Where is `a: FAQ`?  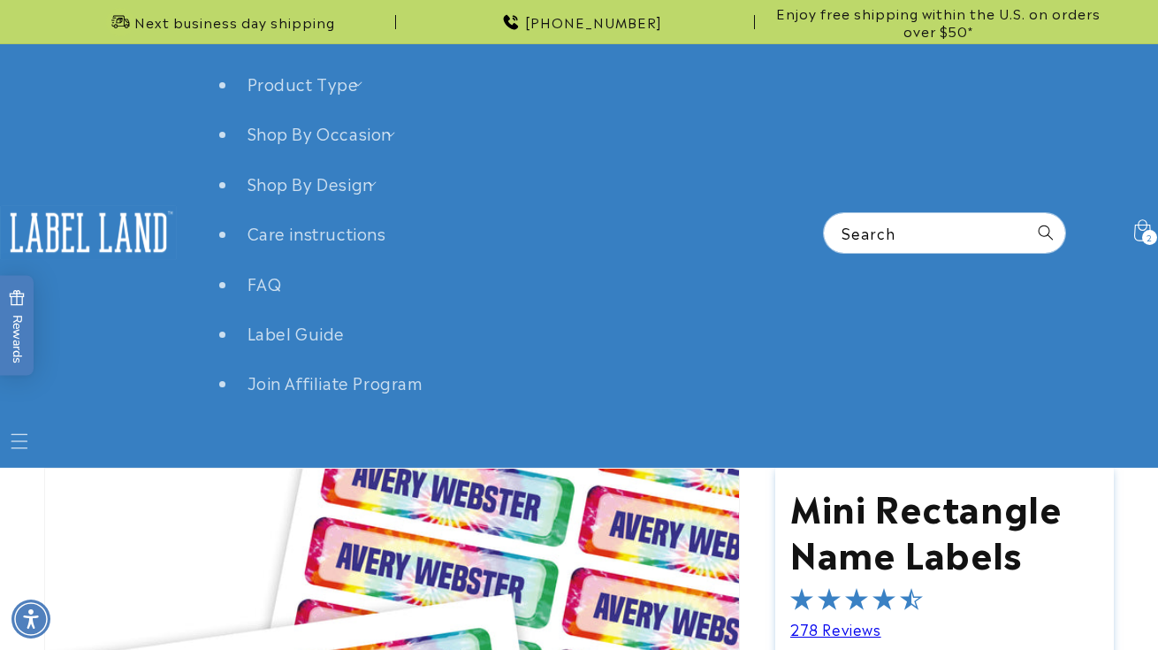 a: FAQ is located at coordinates (264, 283).